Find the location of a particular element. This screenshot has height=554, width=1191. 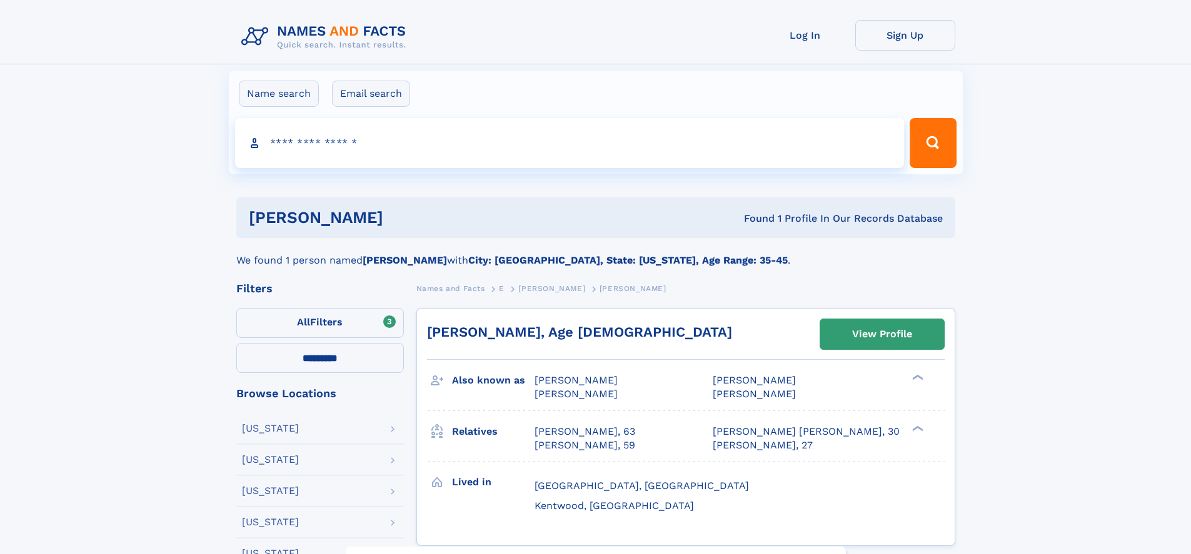

button: Search Button is located at coordinates (933, 143).